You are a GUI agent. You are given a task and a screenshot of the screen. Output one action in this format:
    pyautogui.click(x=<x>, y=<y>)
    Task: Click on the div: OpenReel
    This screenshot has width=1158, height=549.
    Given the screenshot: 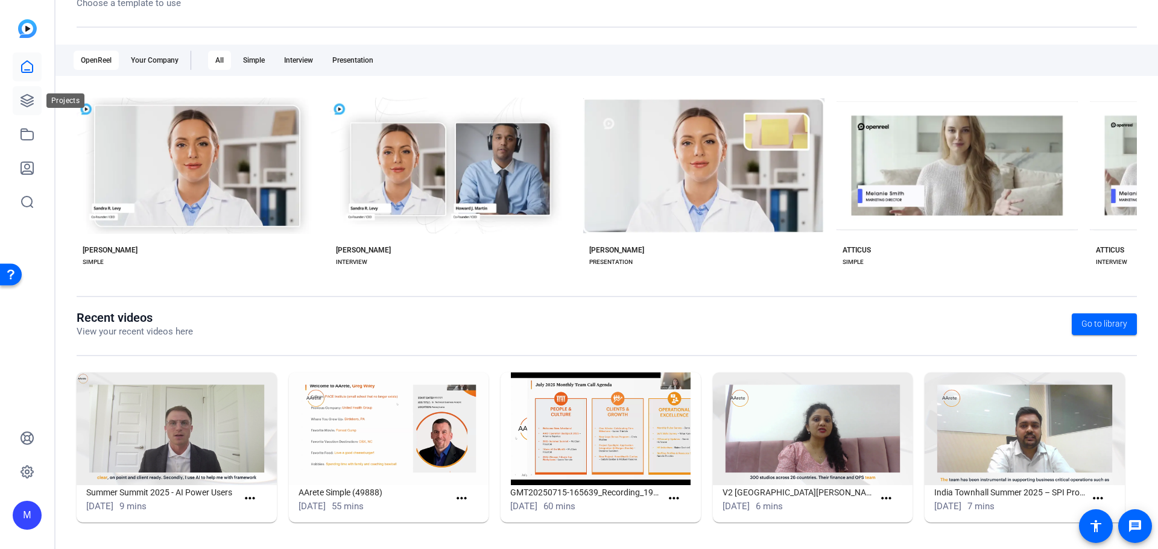 What is the action you would take?
    pyautogui.click(x=96, y=60)
    